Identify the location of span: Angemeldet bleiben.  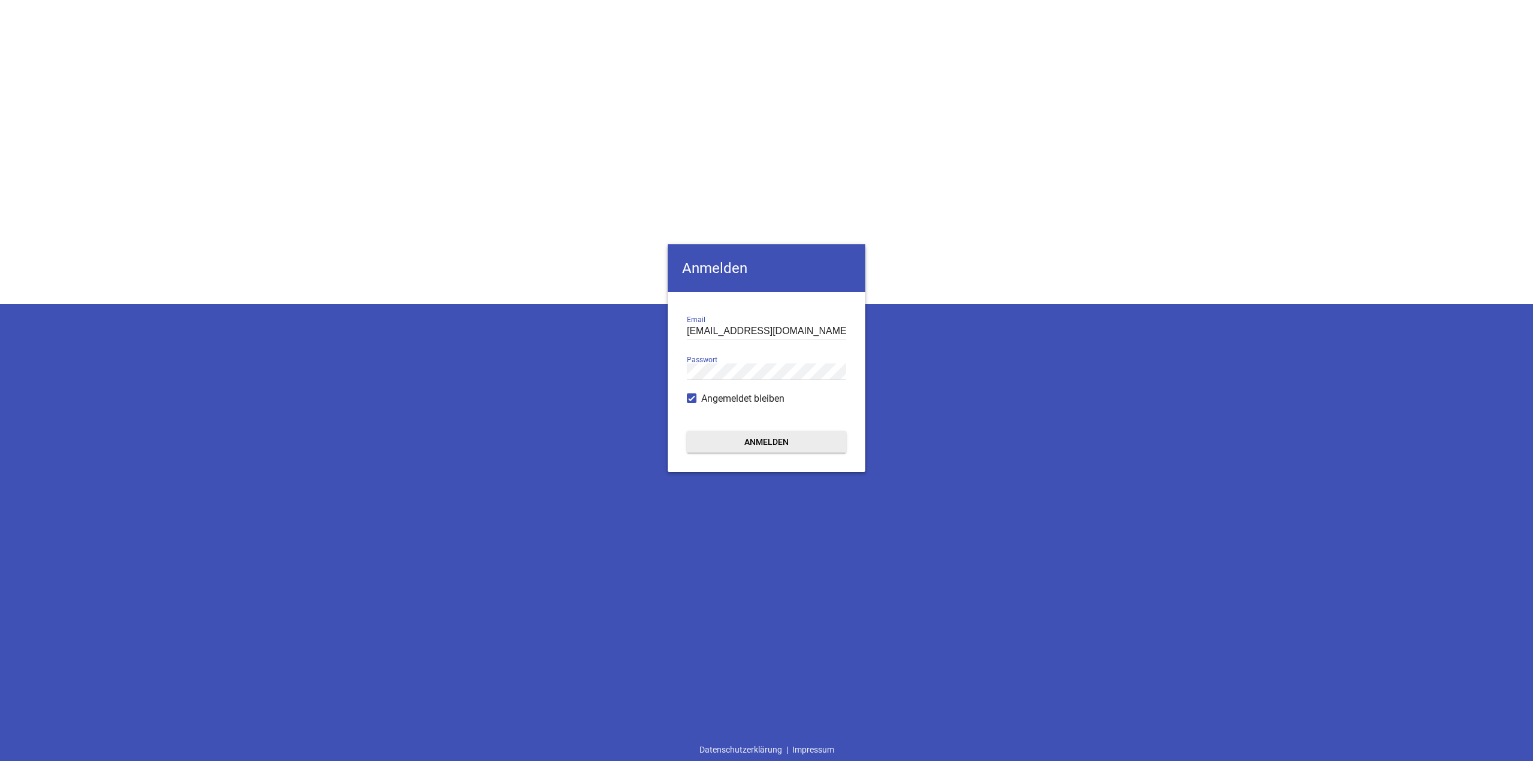
(742, 399).